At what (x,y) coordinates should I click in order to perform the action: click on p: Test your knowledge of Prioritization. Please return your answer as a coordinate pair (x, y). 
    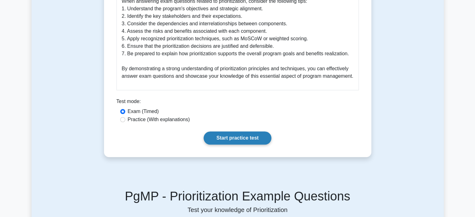
    Looking at the image, I should click on (238, 210).